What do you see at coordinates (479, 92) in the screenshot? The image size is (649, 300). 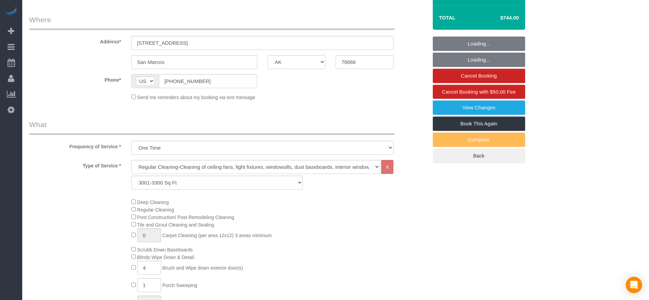 I see `span: Cancel Booking with $50.00 Fee` at bounding box center [479, 92].